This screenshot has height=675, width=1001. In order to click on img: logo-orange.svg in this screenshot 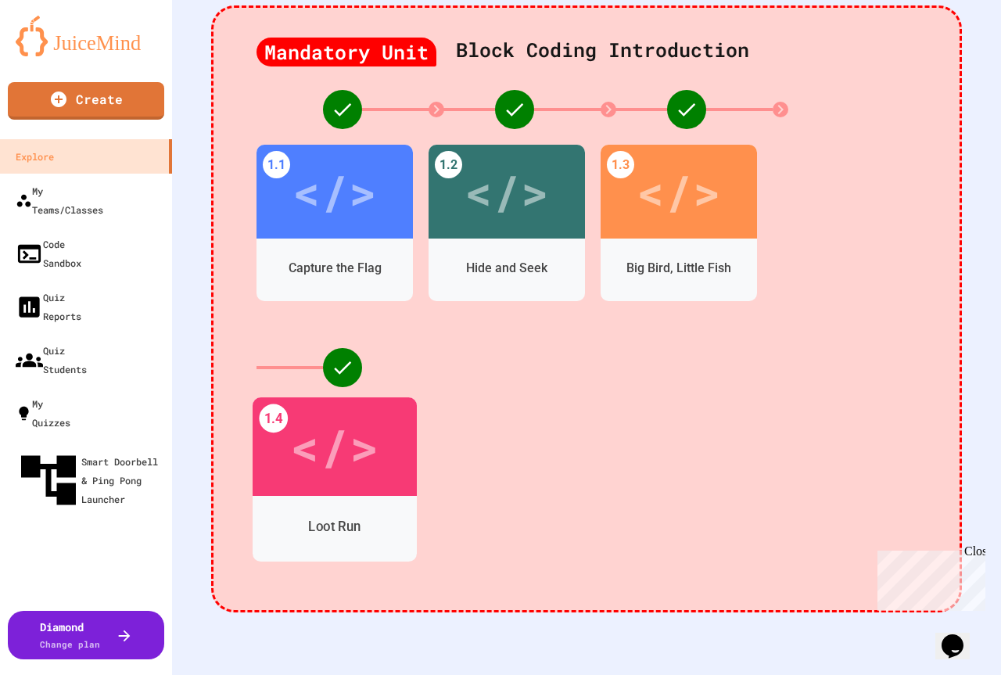, I will do `click(86, 36)`.